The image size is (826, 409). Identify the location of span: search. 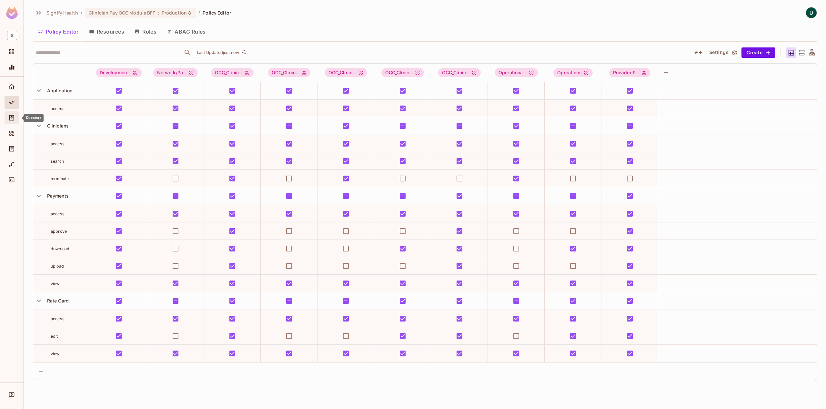
(57, 161).